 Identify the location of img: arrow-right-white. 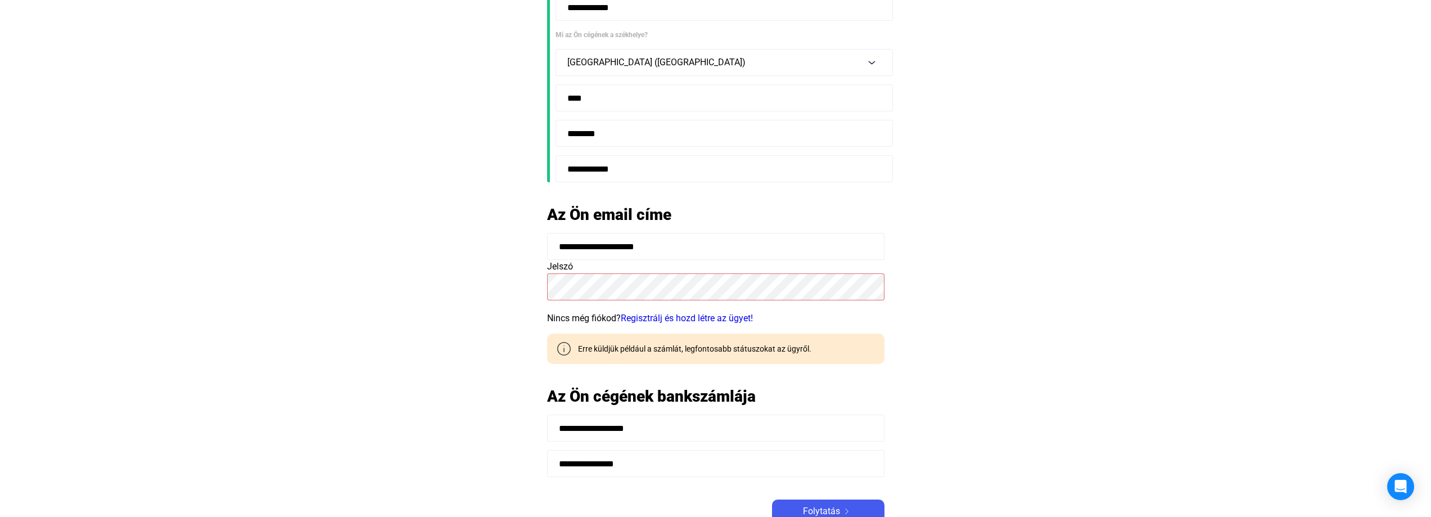
(847, 511).